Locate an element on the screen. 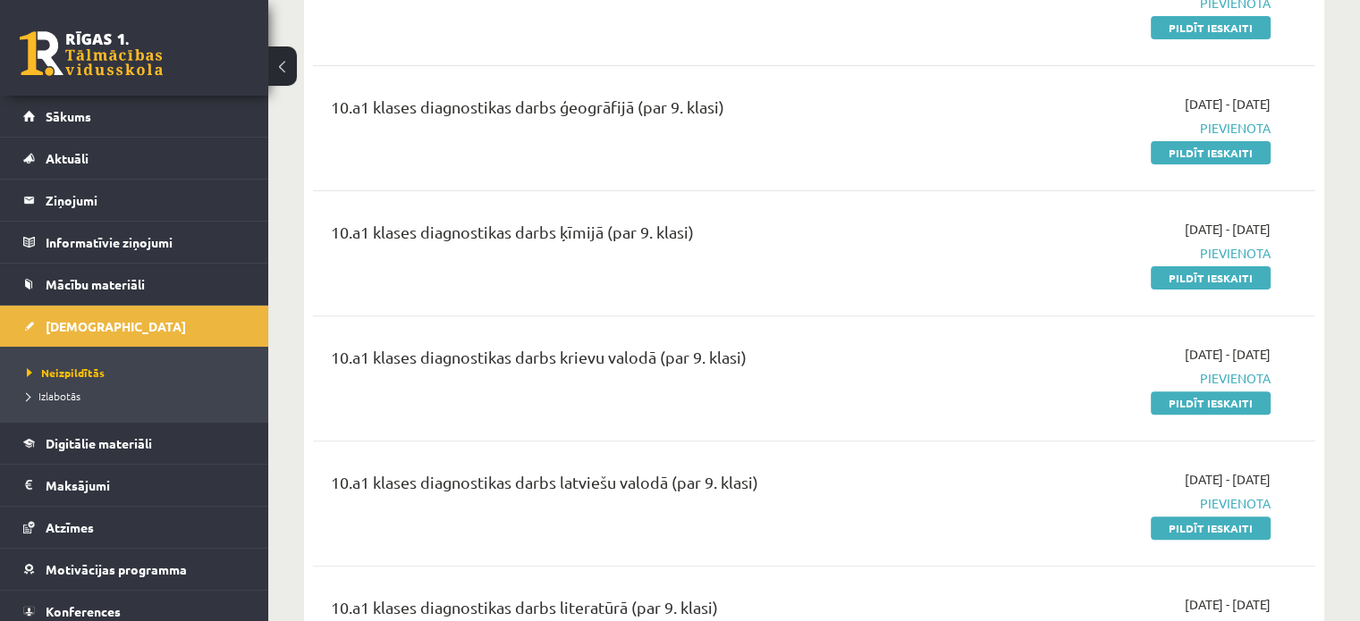  a: Neizpildītās is located at coordinates (139, 373).